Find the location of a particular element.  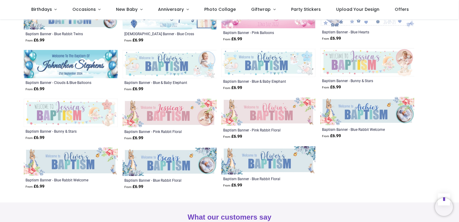

span: New Baby is located at coordinates (127, 9).